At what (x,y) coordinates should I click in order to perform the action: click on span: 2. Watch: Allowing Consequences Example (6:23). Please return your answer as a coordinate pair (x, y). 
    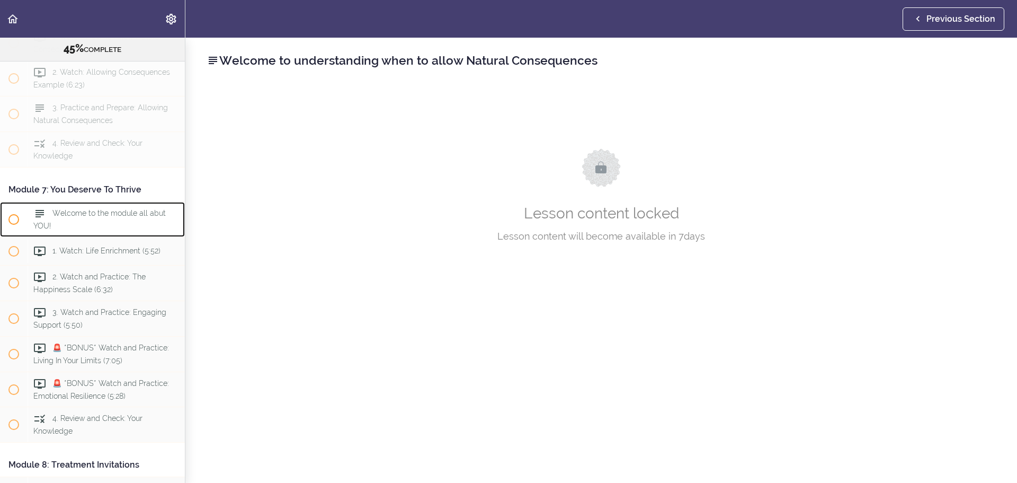
    Looking at the image, I should click on (102, 78).